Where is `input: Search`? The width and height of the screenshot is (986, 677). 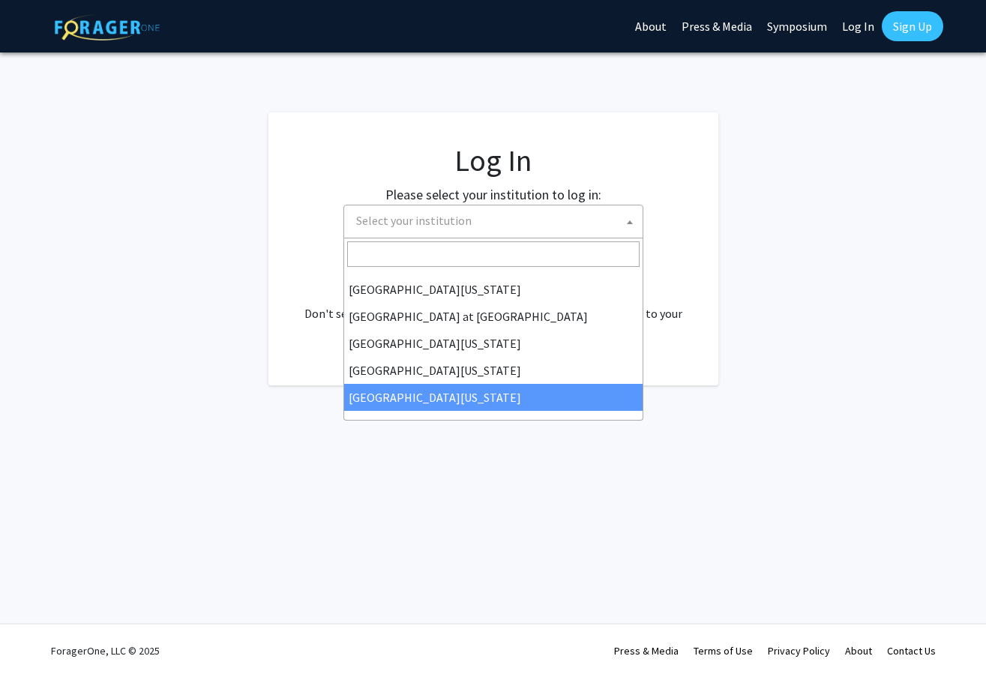 input: Search is located at coordinates (493, 254).